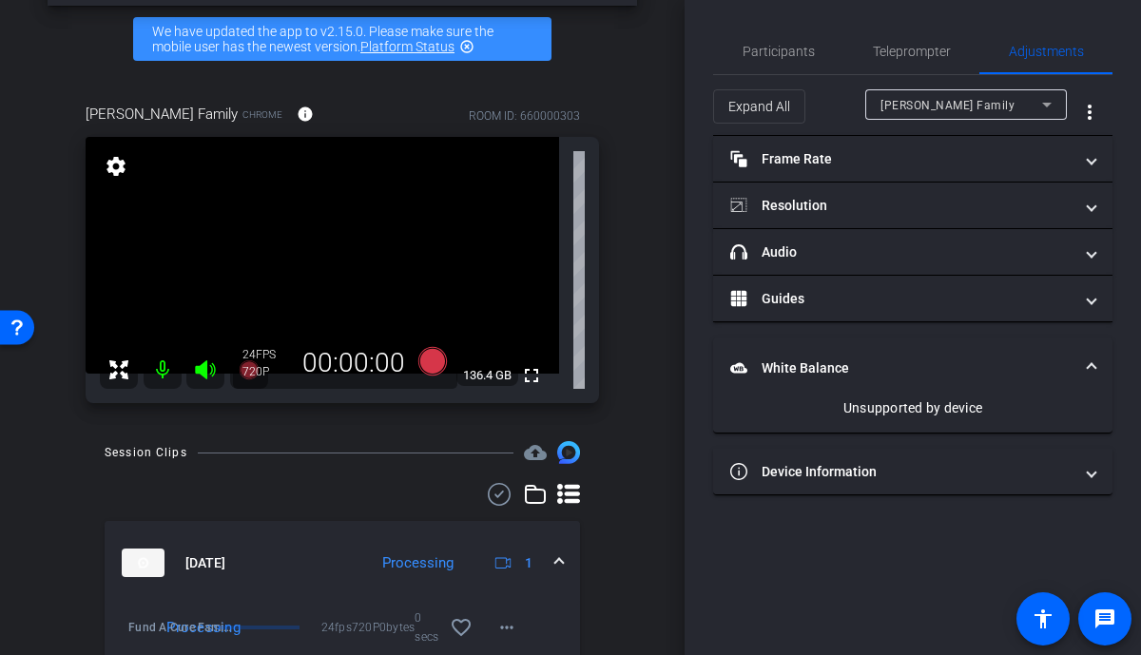 This screenshot has width=1141, height=655. What do you see at coordinates (1090, 112) in the screenshot?
I see `button: More Options for Adjustments Panel` at bounding box center [1090, 112].